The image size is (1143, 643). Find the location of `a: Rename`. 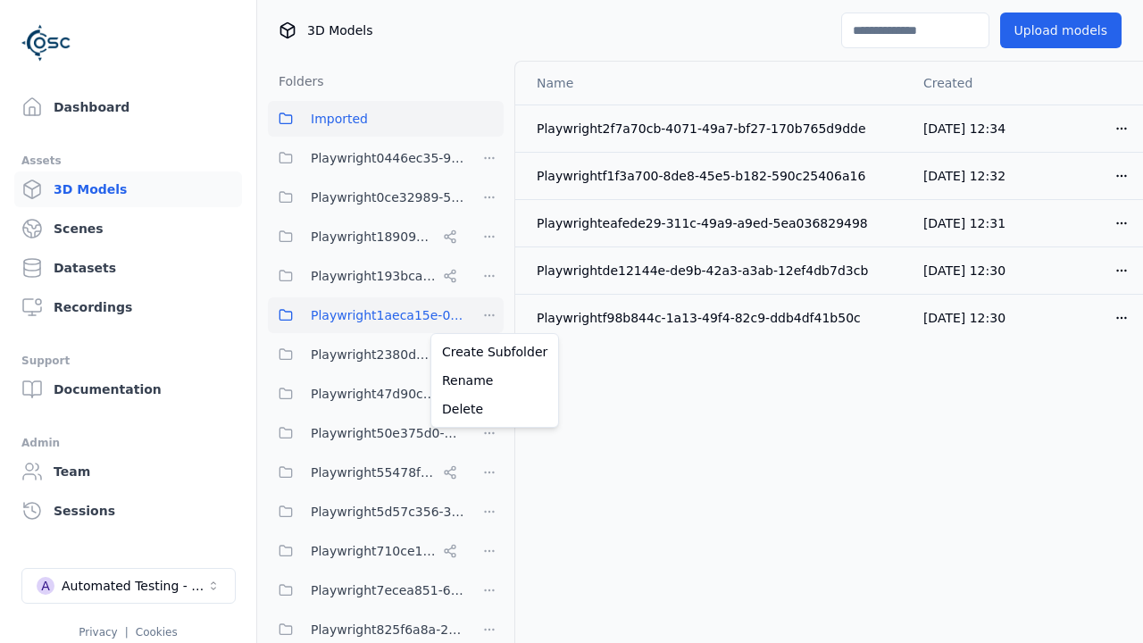

a: Rename is located at coordinates (495, 380).